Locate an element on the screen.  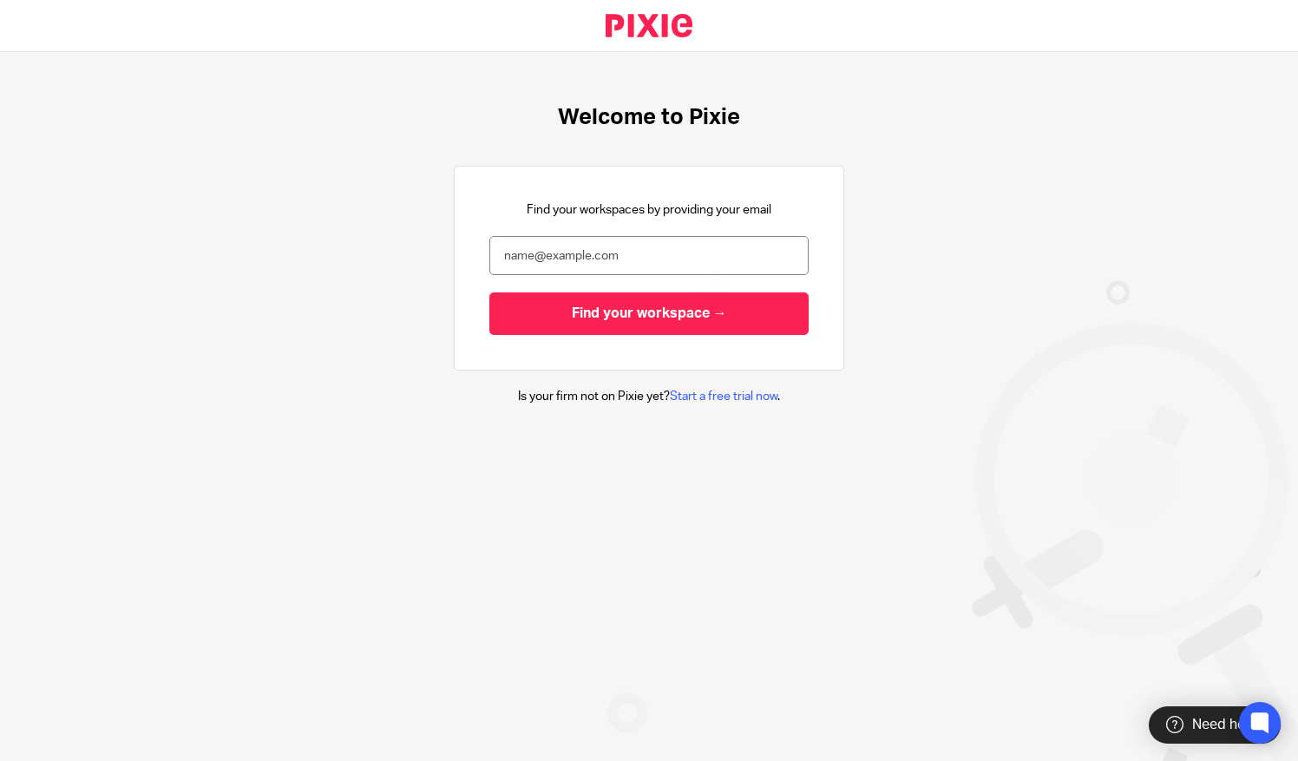
a: Start a free trial now is located at coordinates (723, 396).